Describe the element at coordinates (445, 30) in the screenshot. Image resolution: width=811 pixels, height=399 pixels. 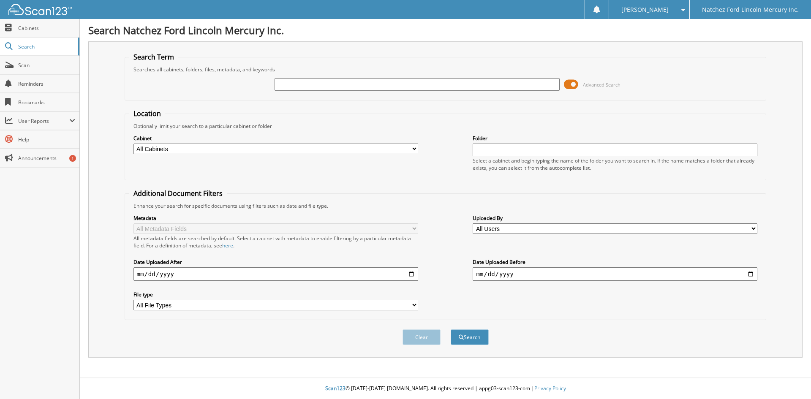
I see `h1: Search Natchez Ford Lincoln Mercury Inc.` at that location.